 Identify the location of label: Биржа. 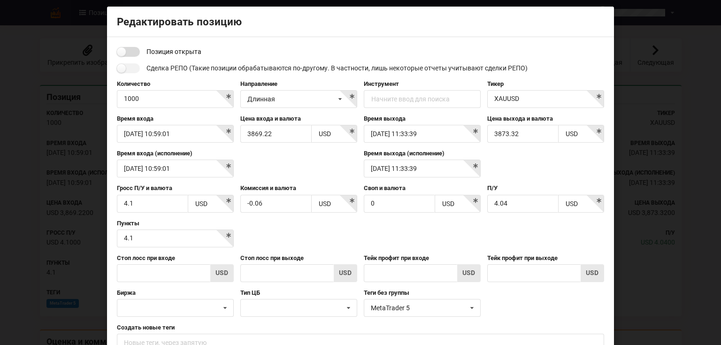
(175, 293).